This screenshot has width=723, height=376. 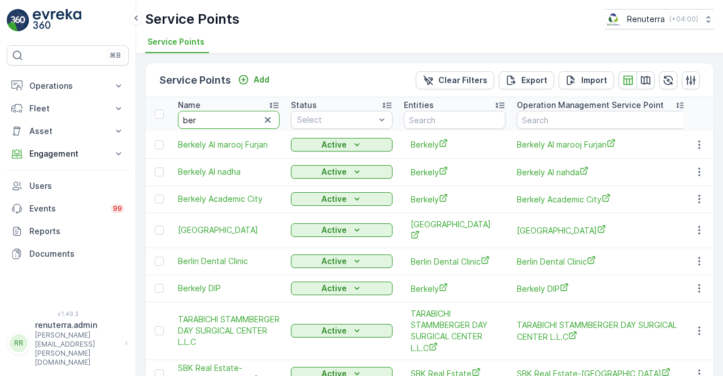 What do you see at coordinates (68, 231) in the screenshot?
I see `a: Reports` at bounding box center [68, 231].